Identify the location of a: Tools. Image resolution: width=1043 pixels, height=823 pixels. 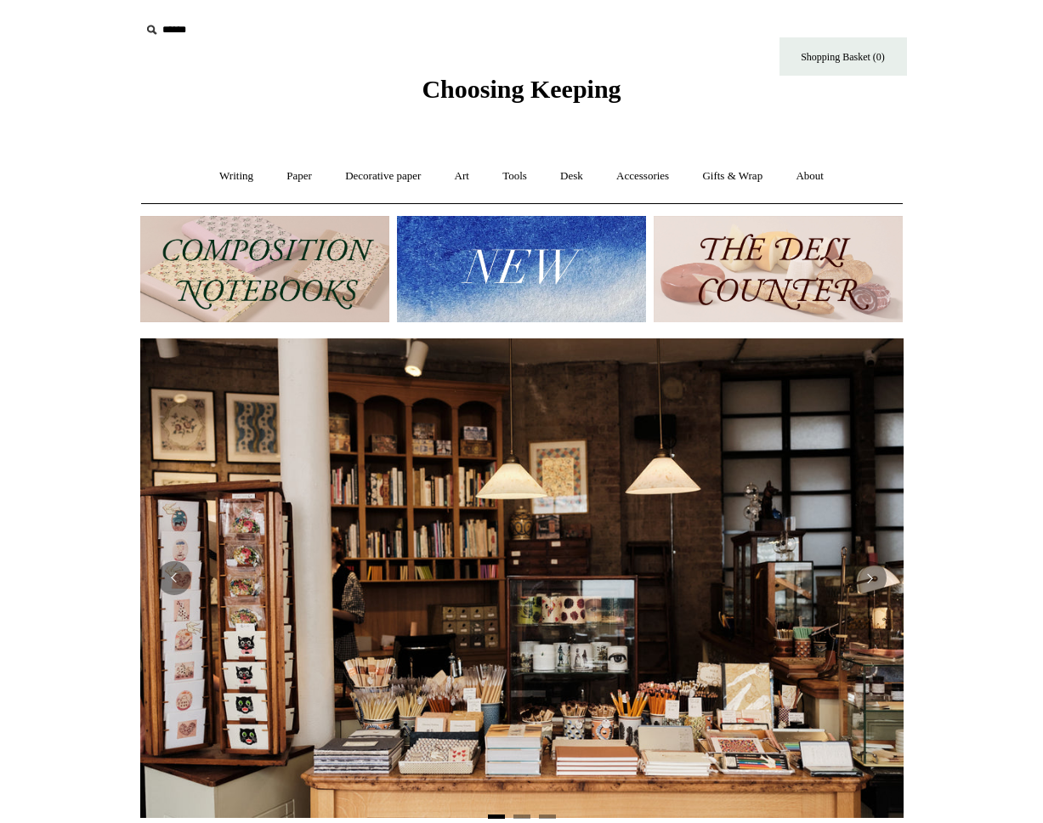
(514, 176).